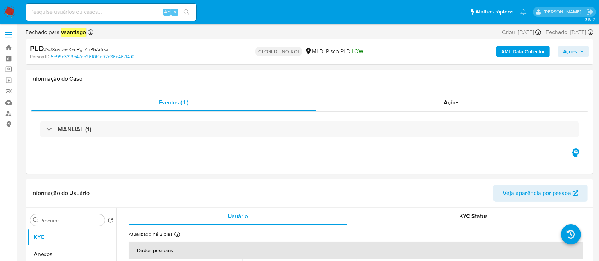  I want to click on span: Veja aparência por pessoa, so click(537, 193).